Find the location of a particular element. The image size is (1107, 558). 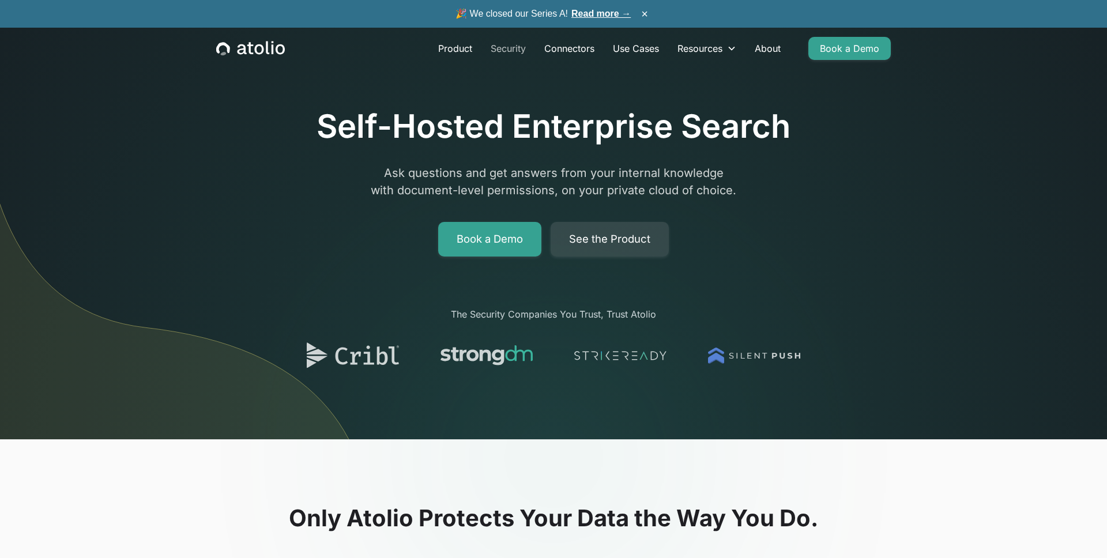

div: The Security Companies You Trust, Trust Atolio is located at coordinates (554, 314).